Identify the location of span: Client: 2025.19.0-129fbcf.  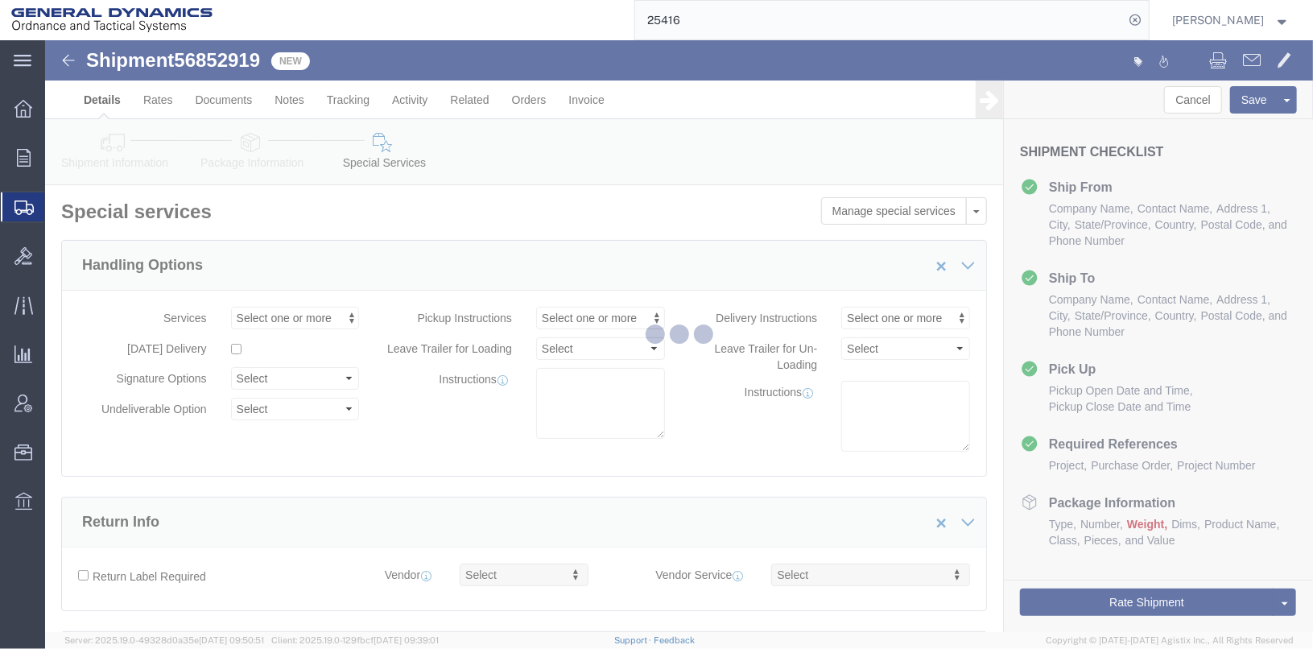
(355, 640).